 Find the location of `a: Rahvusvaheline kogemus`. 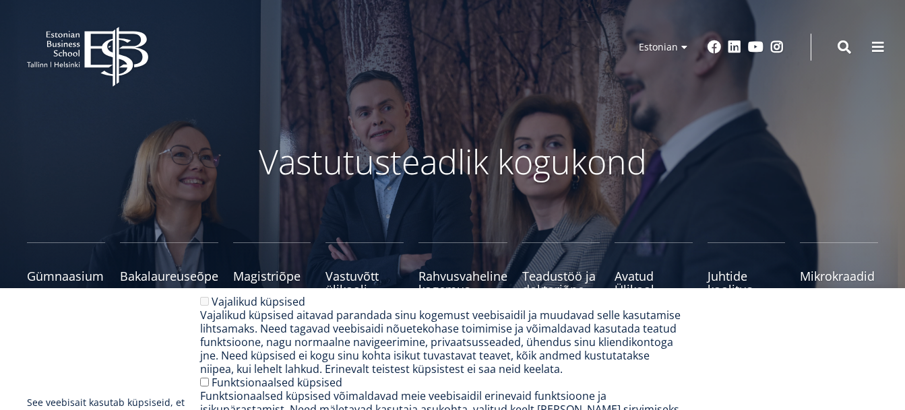

a: Rahvusvaheline kogemus is located at coordinates (463, 269).